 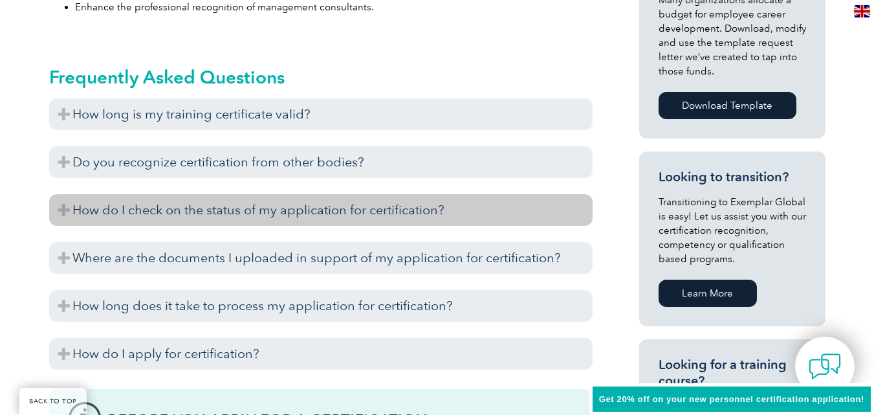 What do you see at coordinates (321, 114) in the screenshot?
I see `h3: How long is my training certificate valid?` at bounding box center [321, 114].